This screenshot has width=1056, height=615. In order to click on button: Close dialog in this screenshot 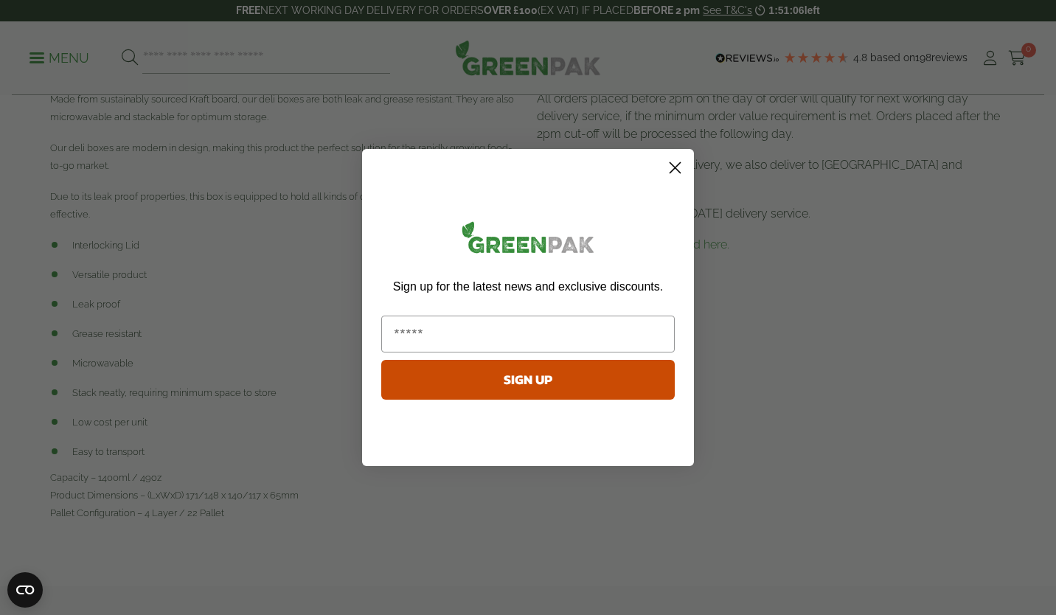, I will do `click(674, 167)`.